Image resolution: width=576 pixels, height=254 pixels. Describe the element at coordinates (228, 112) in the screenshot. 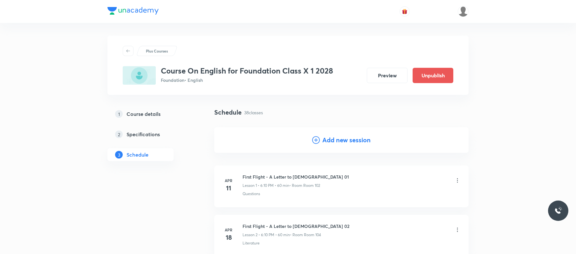

I see `h4: Schedule` at that location.